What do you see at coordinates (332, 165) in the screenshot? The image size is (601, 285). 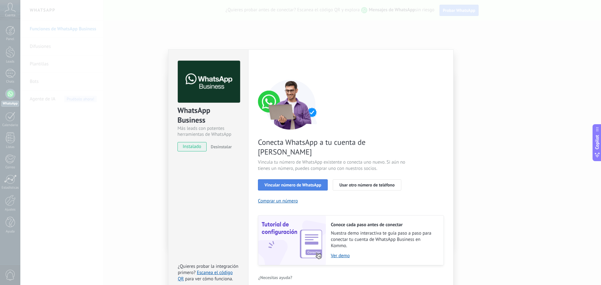 I see `span: Vincula tu número de WhatsApp existente o conecta uno nuevo. Si aún no tienes un número, puedes c...` at bounding box center [332, 165].